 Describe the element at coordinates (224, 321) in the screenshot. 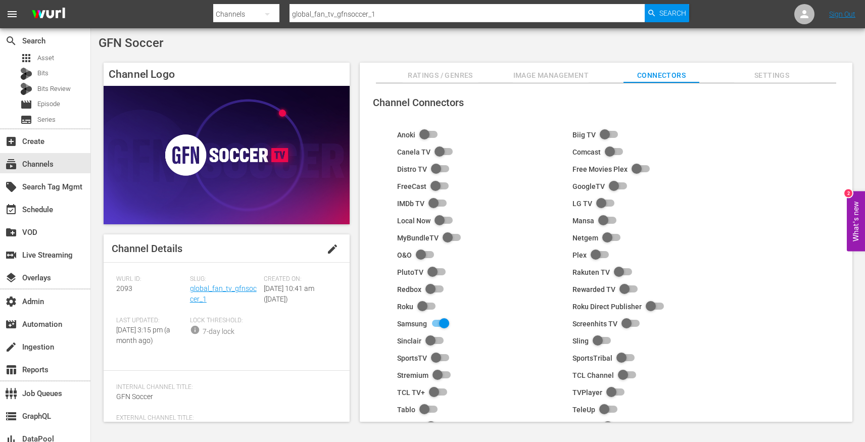

I see `span: Lock Threshold:` at that location.